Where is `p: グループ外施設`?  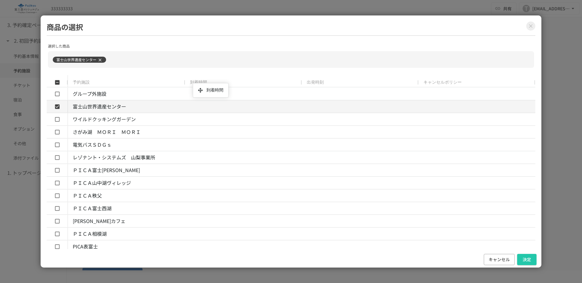
p: グループ外施設 is located at coordinates (89, 94).